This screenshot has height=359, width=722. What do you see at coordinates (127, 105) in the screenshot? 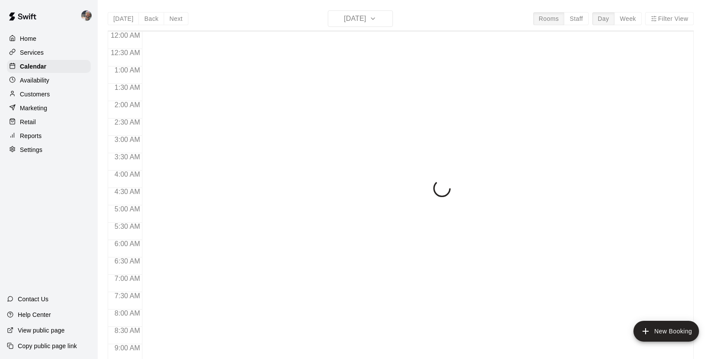
I see `span: 2:00 AM` at bounding box center [127, 105].